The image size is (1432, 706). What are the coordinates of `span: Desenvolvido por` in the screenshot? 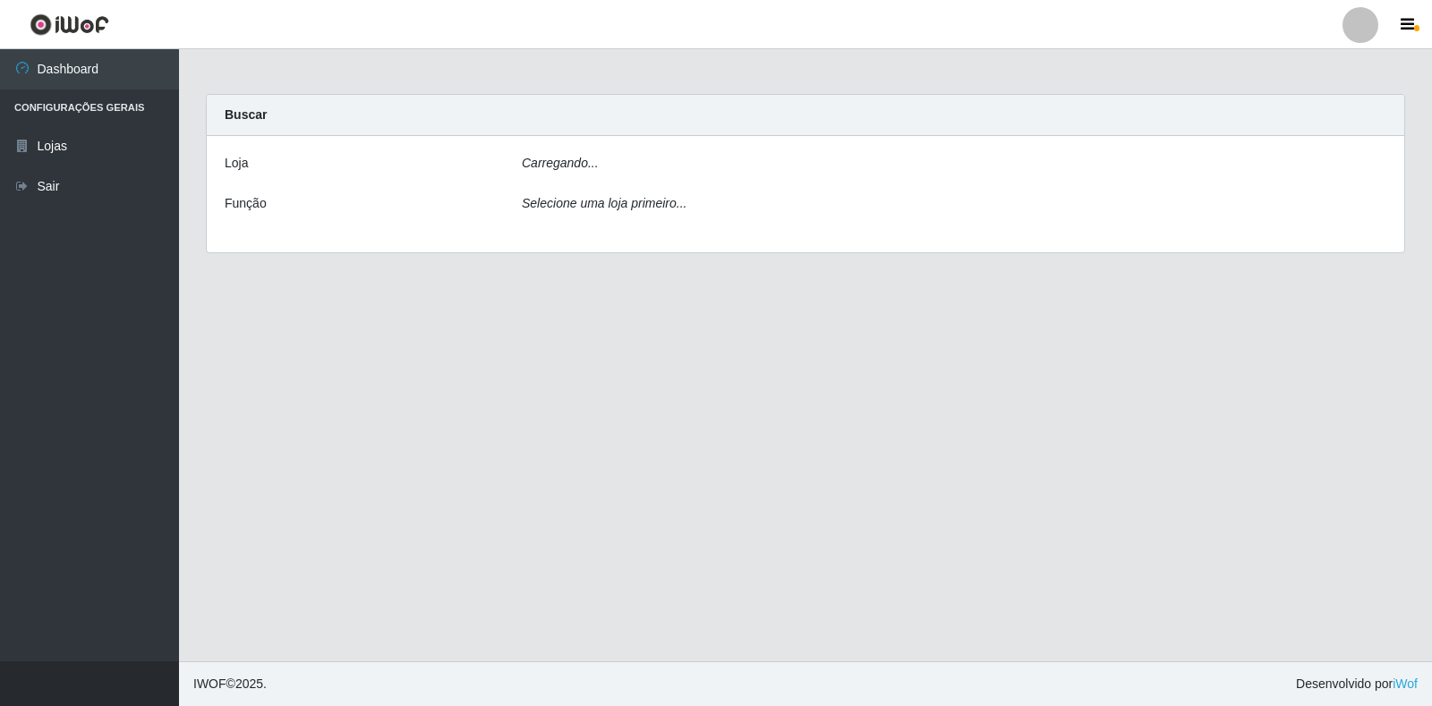 It's located at (1357, 684).